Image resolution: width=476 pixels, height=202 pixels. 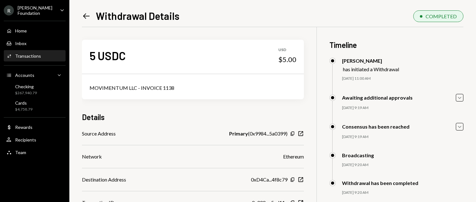 What do you see at coordinates (20, 152) in the screenshot?
I see `div: Team` at bounding box center [20, 152].